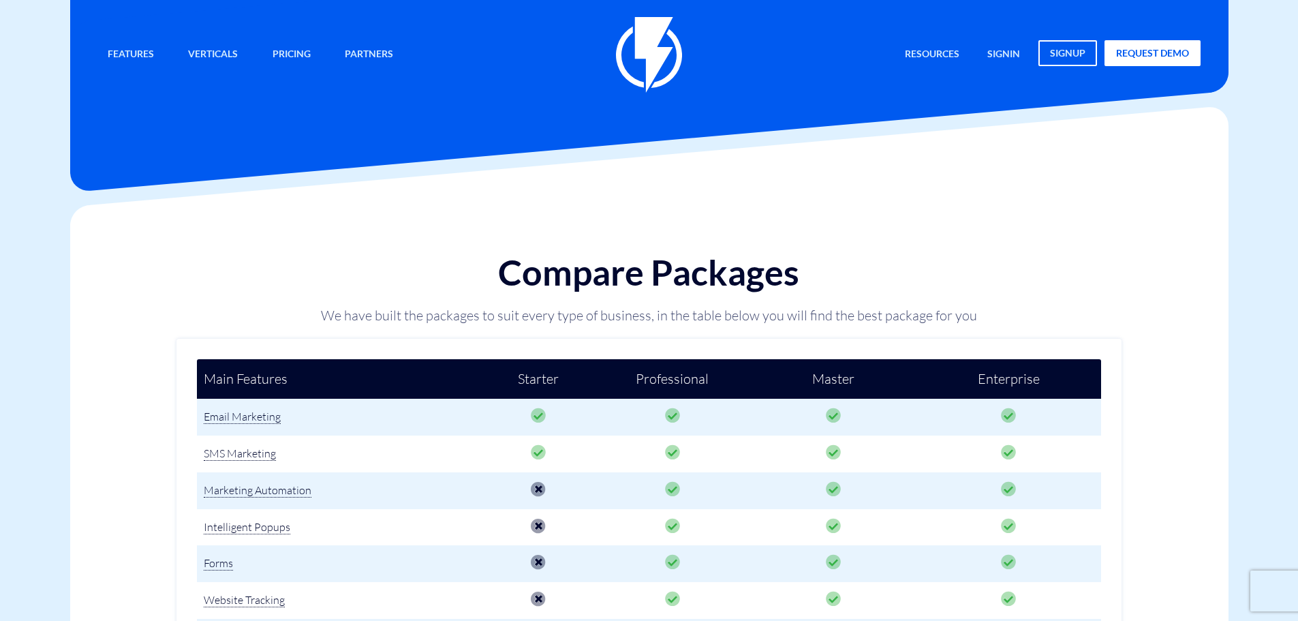  I want to click on p: We have built the packages to suit every type of business, in the table below you will find the b..., so click(649, 315).